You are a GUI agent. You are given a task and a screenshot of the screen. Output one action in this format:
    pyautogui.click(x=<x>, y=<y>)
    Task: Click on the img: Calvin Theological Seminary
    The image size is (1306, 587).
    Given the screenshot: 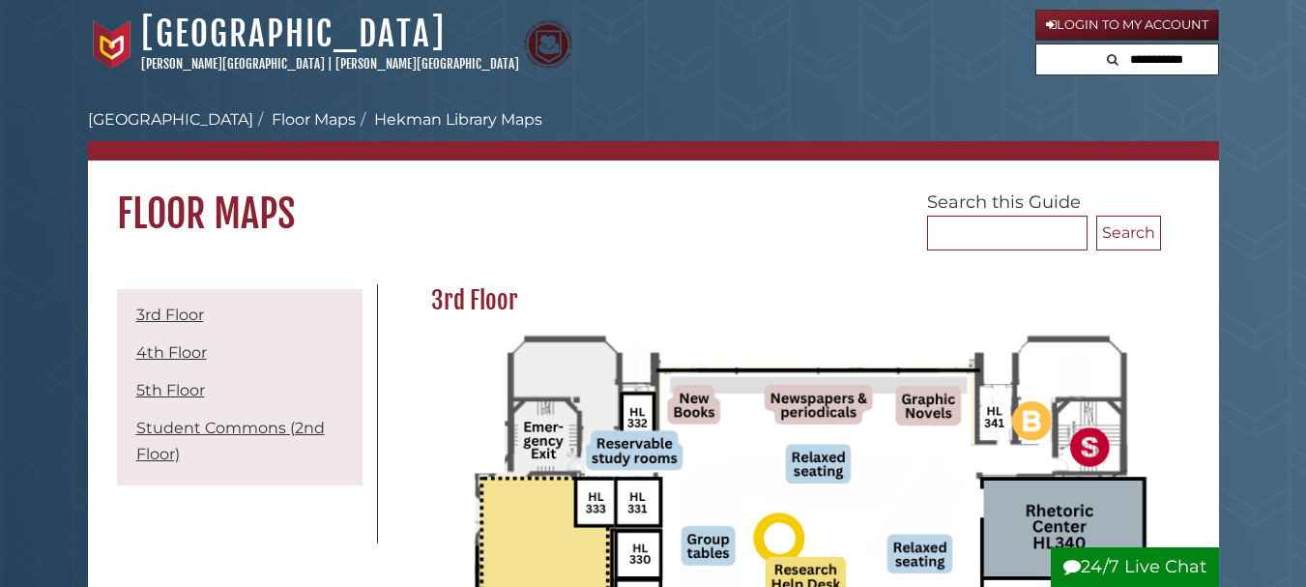 What is the action you would take?
    pyautogui.click(x=548, y=44)
    